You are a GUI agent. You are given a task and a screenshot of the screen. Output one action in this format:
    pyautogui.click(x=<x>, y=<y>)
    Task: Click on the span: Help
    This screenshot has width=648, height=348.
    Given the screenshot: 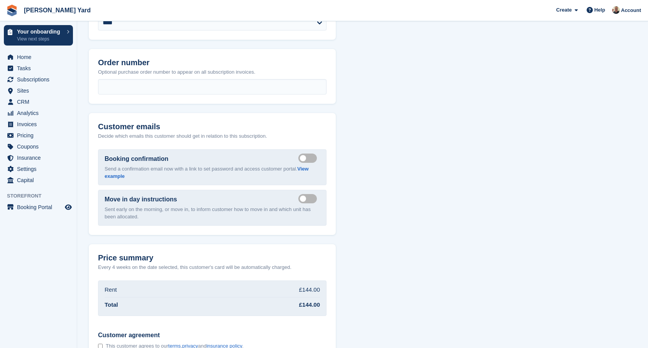 What is the action you would take?
    pyautogui.click(x=600, y=10)
    